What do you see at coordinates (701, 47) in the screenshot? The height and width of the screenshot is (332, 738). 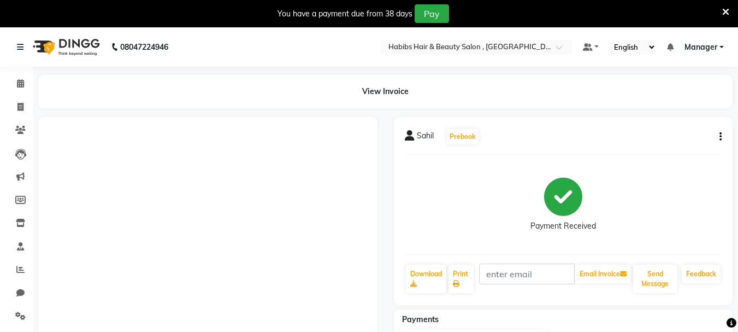 I see `span: Manager` at bounding box center [701, 47].